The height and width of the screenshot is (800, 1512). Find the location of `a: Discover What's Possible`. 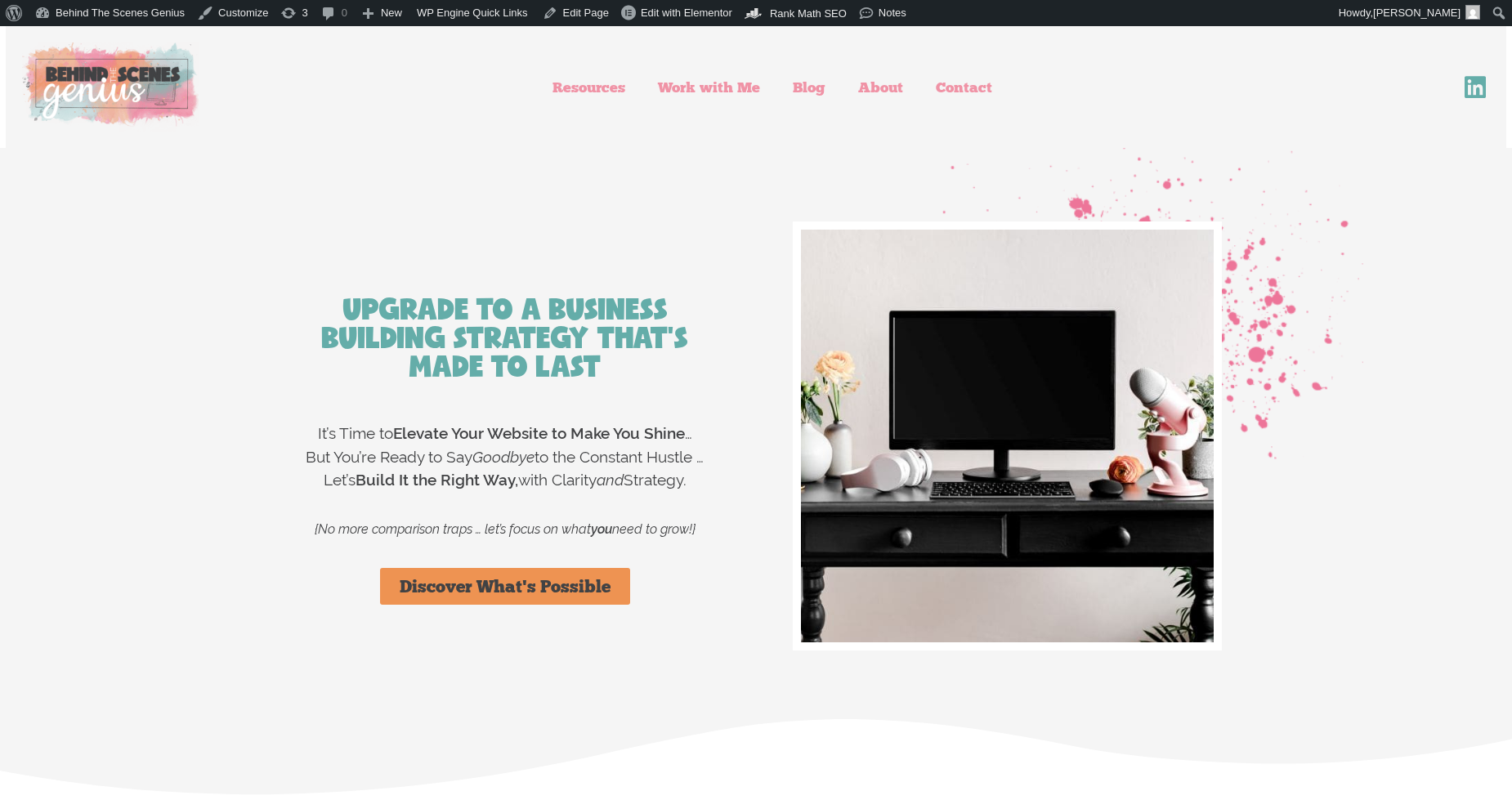

a: Discover What's Possible is located at coordinates (505, 586).